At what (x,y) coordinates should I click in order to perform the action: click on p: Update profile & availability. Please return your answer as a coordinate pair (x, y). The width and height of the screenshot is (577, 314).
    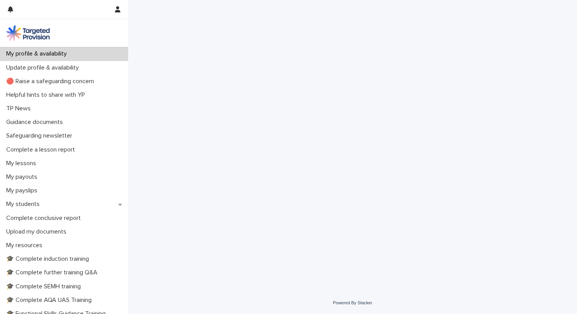
    Looking at the image, I should click on (44, 68).